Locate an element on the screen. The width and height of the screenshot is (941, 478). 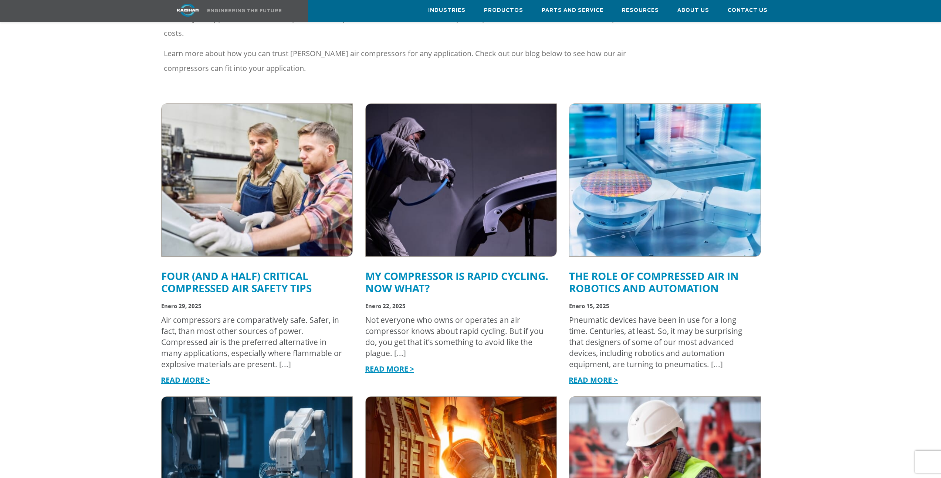
a: Industries is located at coordinates (447, 10).